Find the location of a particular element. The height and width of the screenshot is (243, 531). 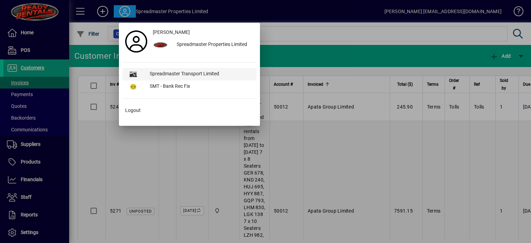

button: Spreadmaster Properties Limited is located at coordinates (203, 45).